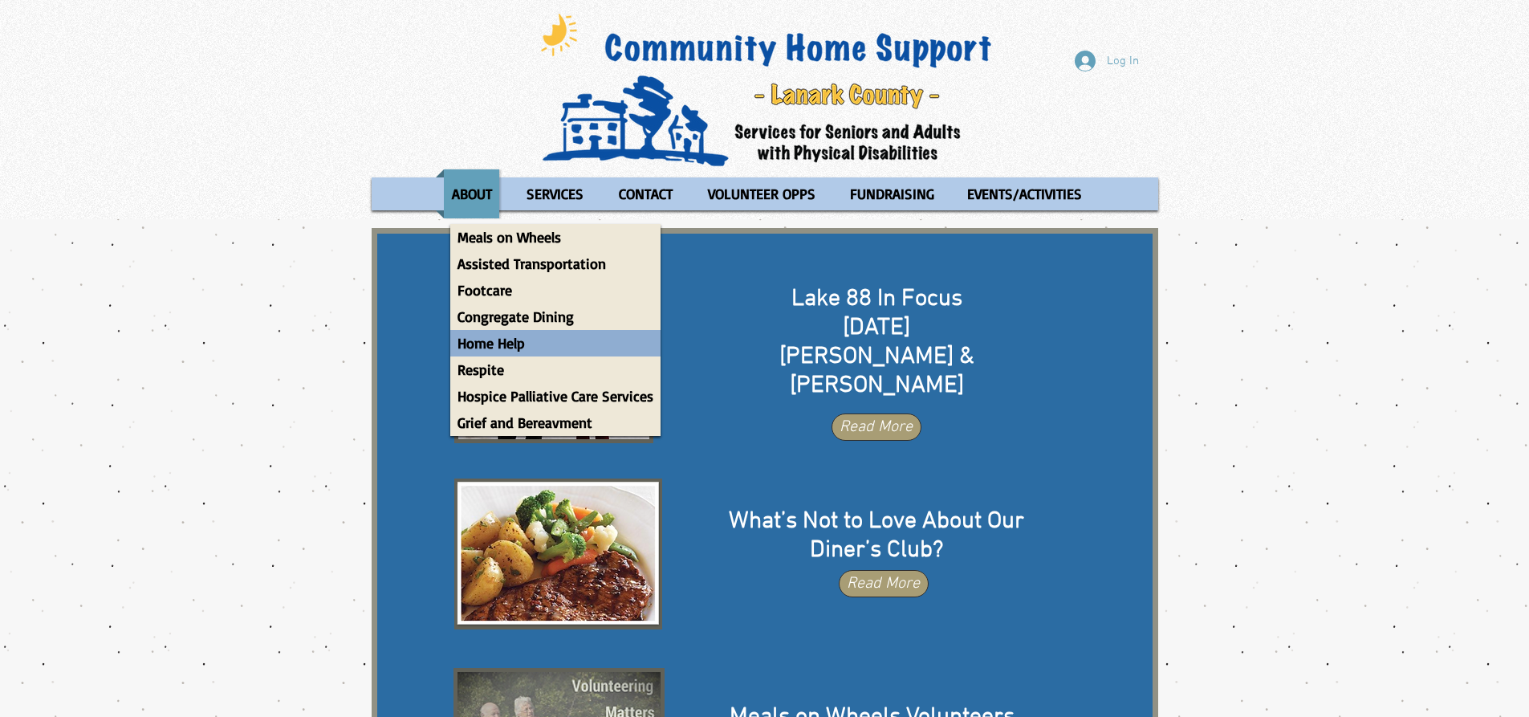 The height and width of the screenshot is (717, 1529). I want to click on span: Diner’s Club?, so click(877, 550).